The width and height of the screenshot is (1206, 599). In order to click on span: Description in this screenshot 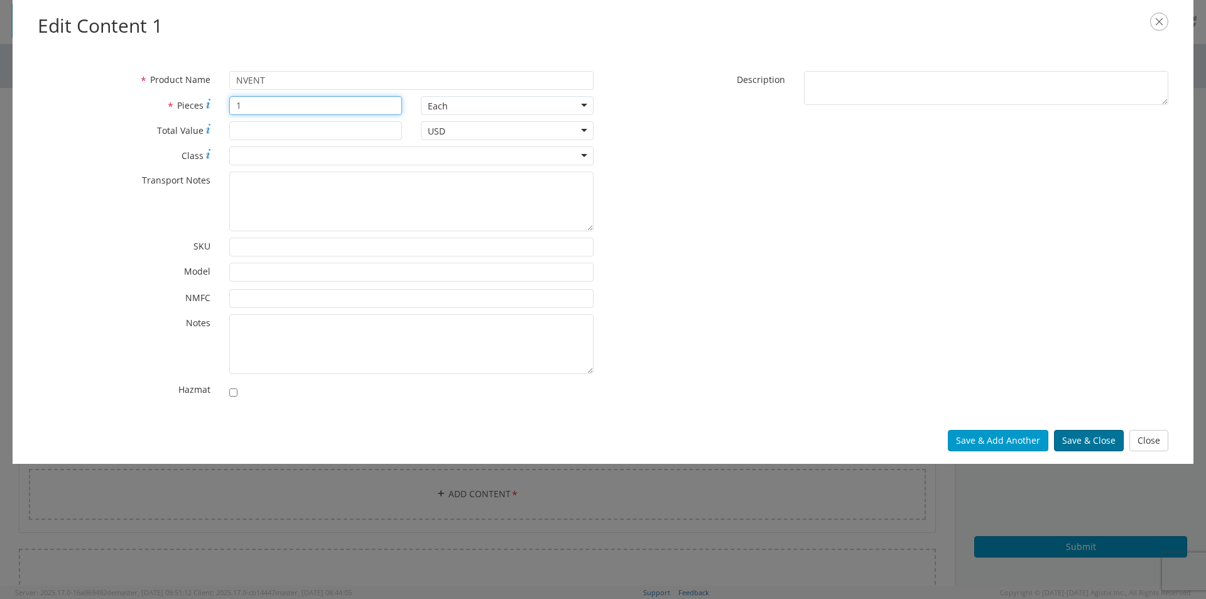, I will do `click(761, 79)`.